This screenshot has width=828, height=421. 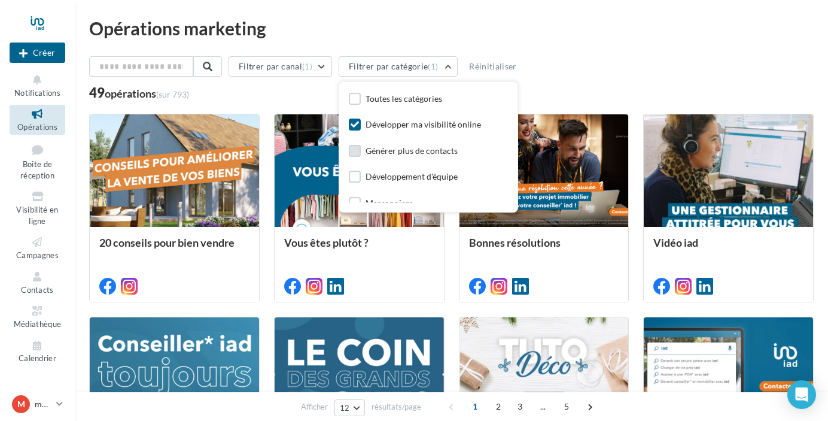 I want to click on div: Développer ma visibilité online, so click(x=423, y=124).